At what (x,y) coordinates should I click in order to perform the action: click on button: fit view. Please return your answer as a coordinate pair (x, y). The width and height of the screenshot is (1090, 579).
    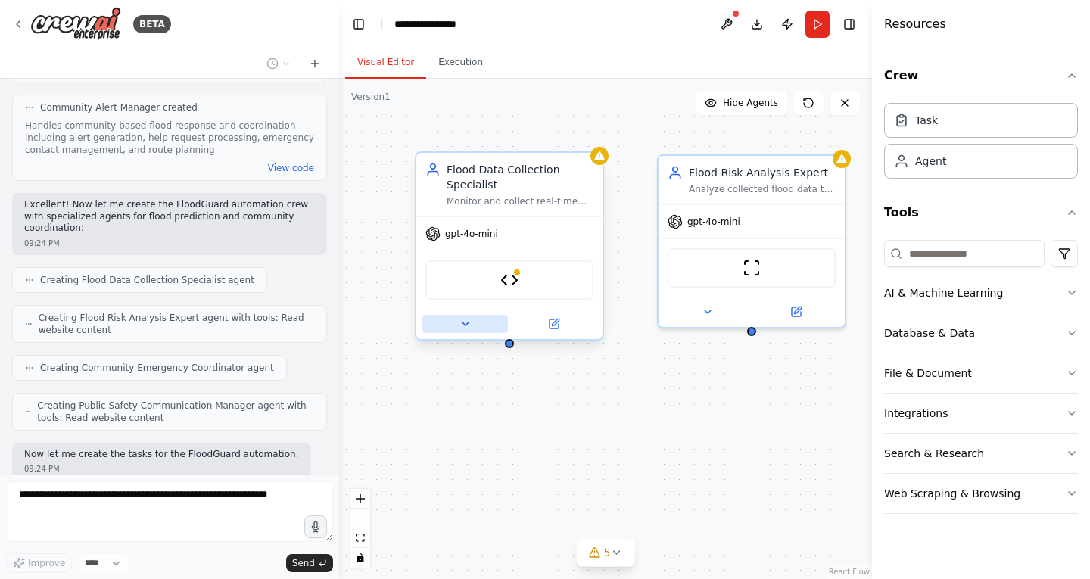
    Looking at the image, I should click on (360, 538).